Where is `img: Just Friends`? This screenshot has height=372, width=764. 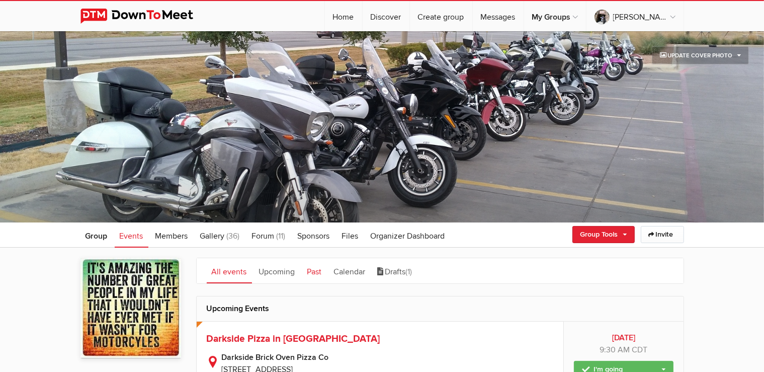 img: Just Friends is located at coordinates (131, 308).